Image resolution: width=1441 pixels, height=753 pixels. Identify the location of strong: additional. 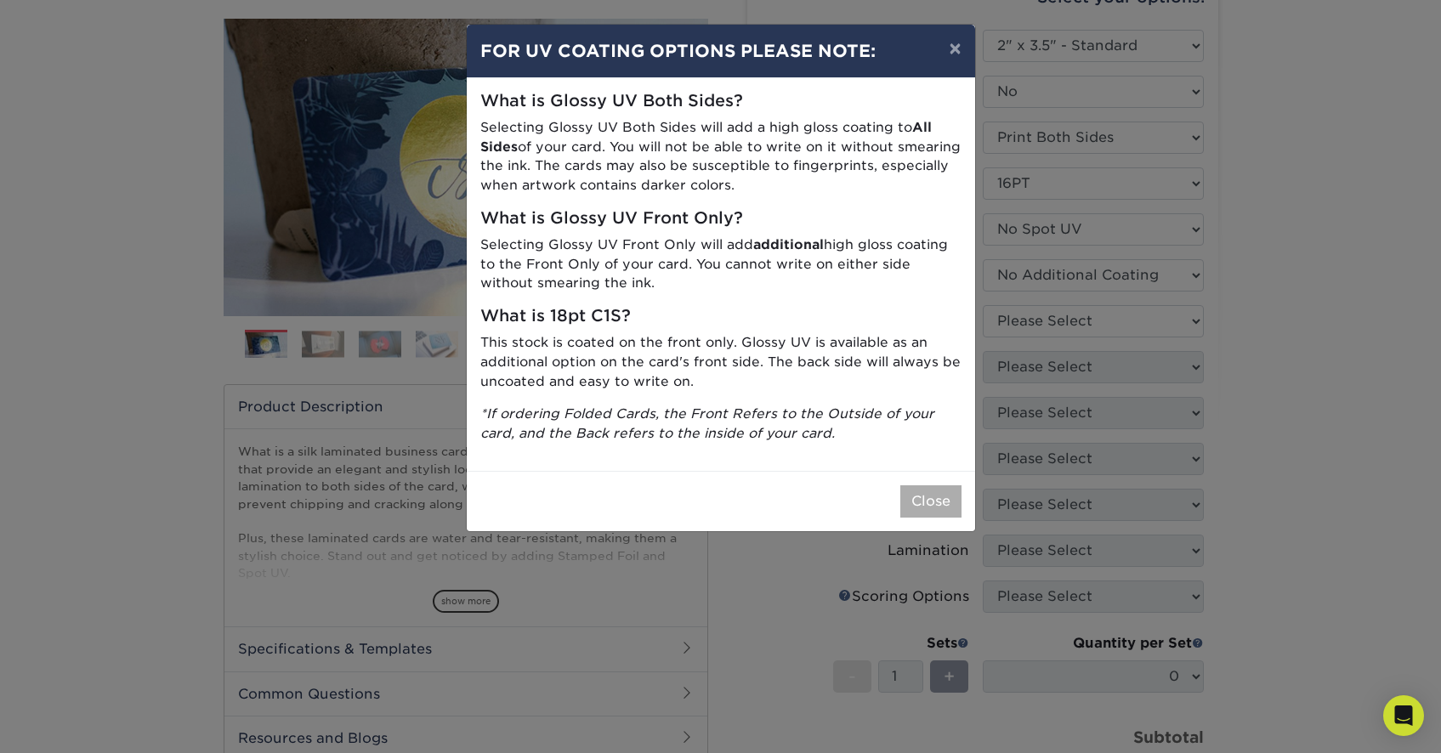
(788, 244).